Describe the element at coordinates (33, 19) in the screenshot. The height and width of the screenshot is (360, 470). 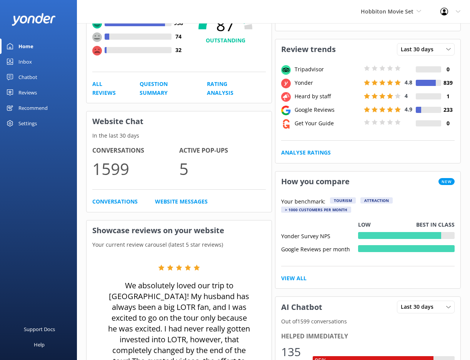
I see `img: yonder-white-logo.png` at that location.